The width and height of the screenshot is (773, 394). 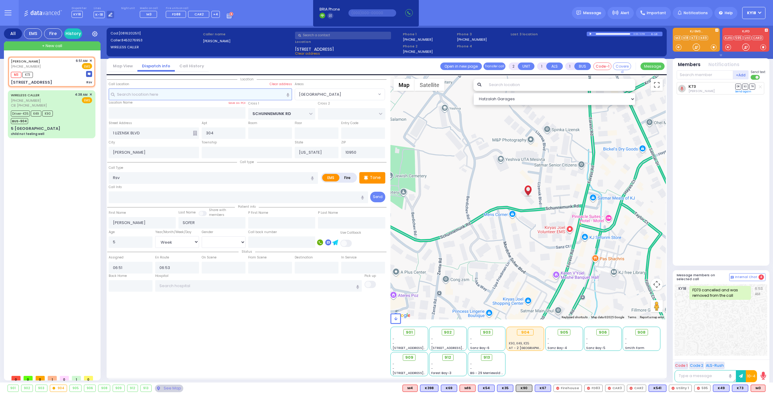 What do you see at coordinates (299, 143) in the screenshot?
I see `label: State` at bounding box center [299, 143].